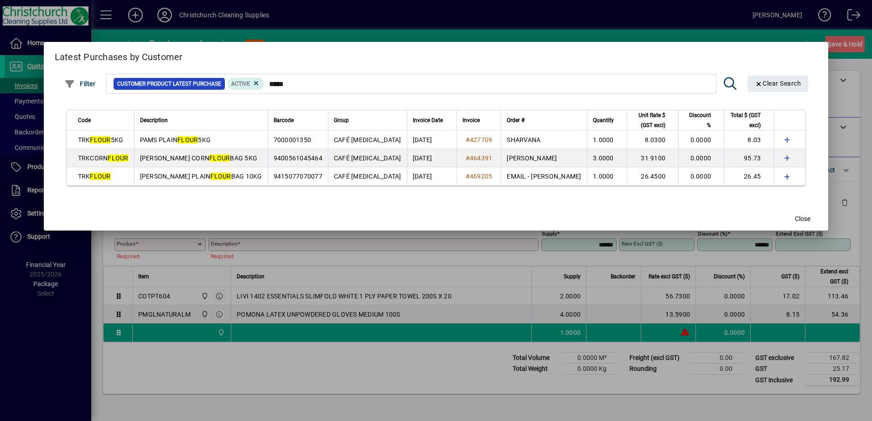 This screenshot has width=872, height=421. I want to click on td: 95.73, so click(748, 158).